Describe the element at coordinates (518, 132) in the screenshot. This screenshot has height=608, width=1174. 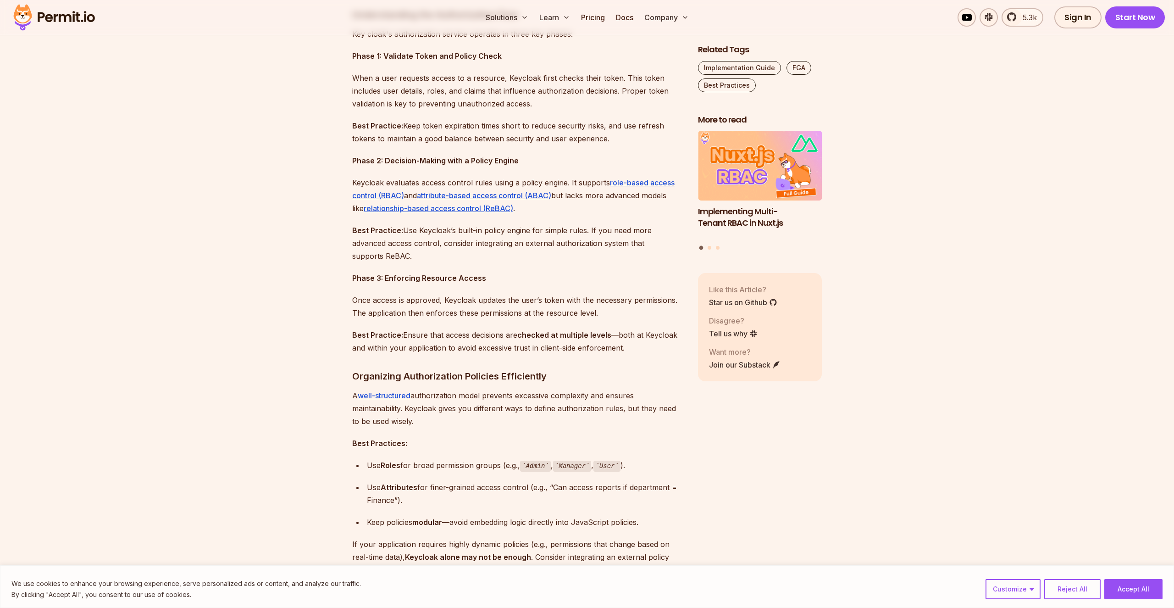
I see `p: Keep token expiration times short to reduce security risks, and use refresh tokens to maintain a ...` at that location.